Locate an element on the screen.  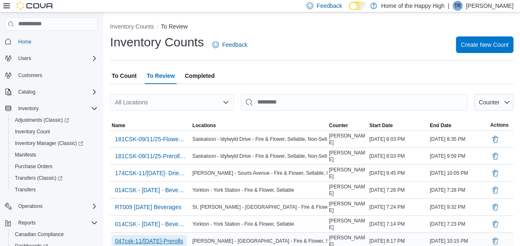
span: 181CSK-09/11/25-Flower - Recount is located at coordinates (150, 139).